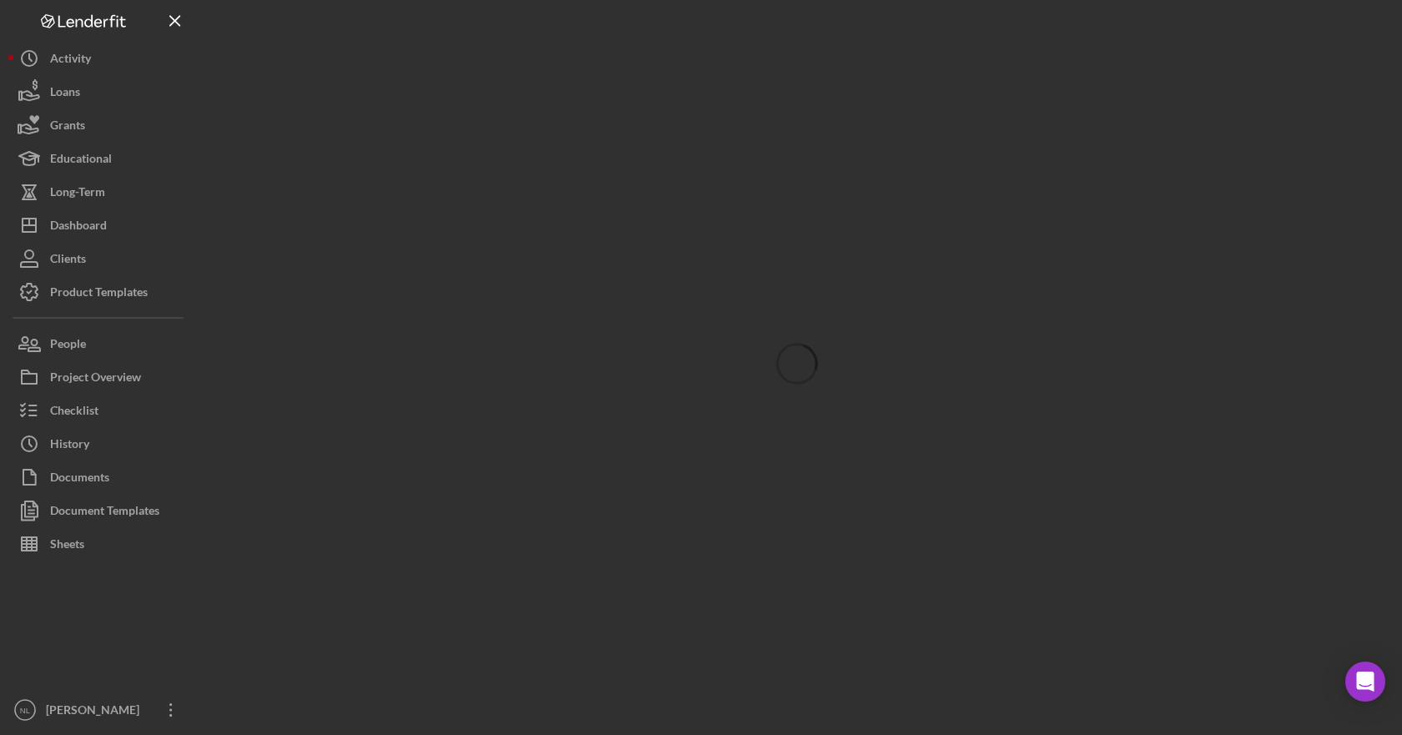 This screenshot has height=735, width=1402. I want to click on button: Long-Term, so click(100, 192).